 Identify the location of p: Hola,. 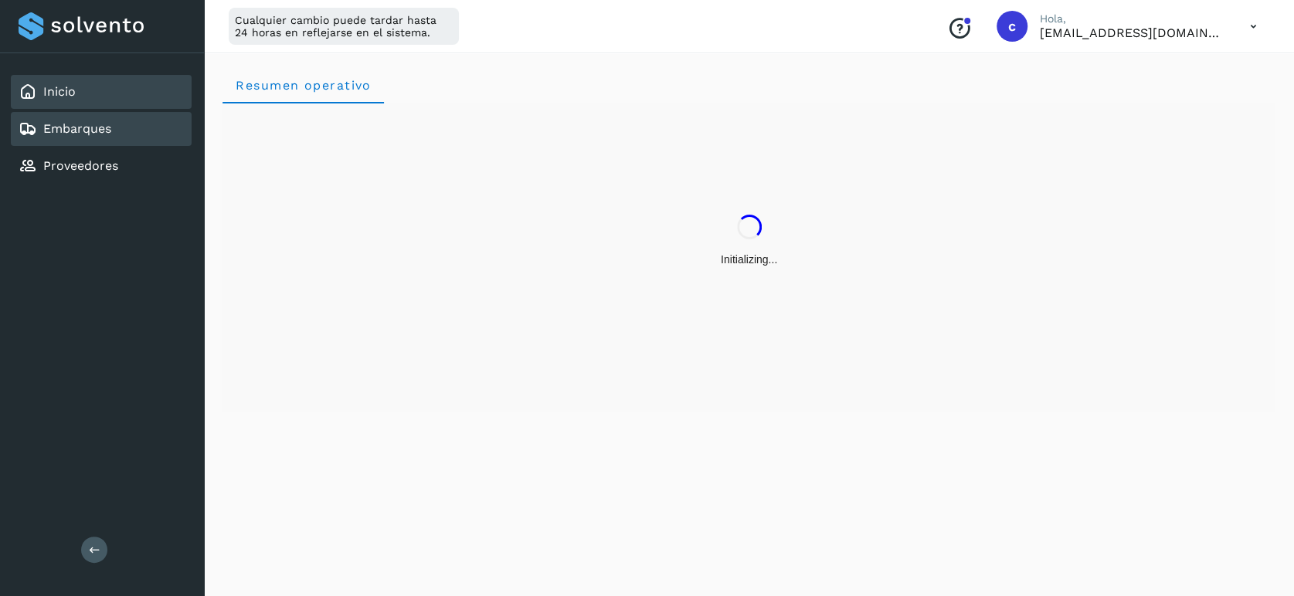
(1133, 19).